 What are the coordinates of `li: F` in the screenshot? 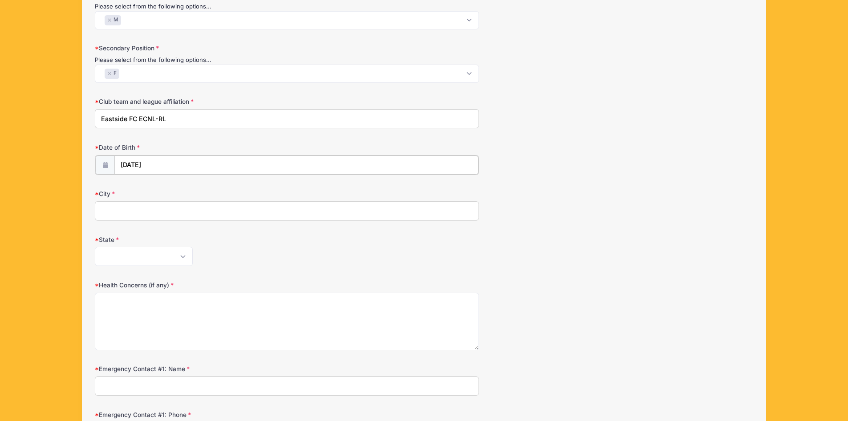 It's located at (112, 73).